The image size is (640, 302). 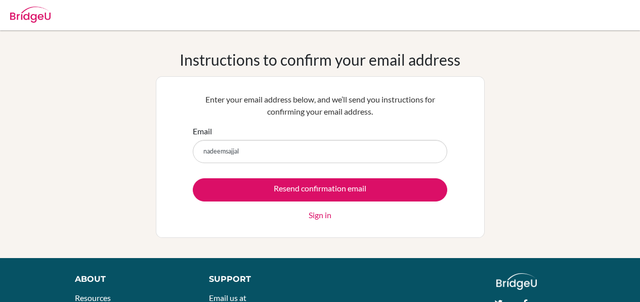 What do you see at coordinates (320, 190) in the screenshot?
I see `input: Resend confirmation email` at bounding box center [320, 190].